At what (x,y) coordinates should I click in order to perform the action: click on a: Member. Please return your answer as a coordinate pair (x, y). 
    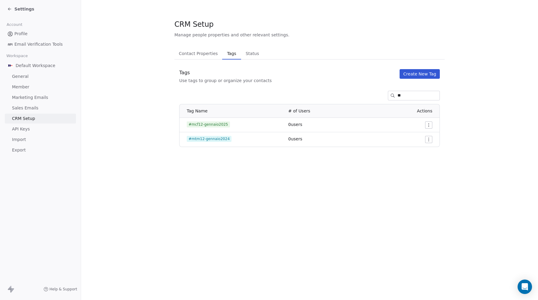
    Looking at the image, I should click on (40, 87).